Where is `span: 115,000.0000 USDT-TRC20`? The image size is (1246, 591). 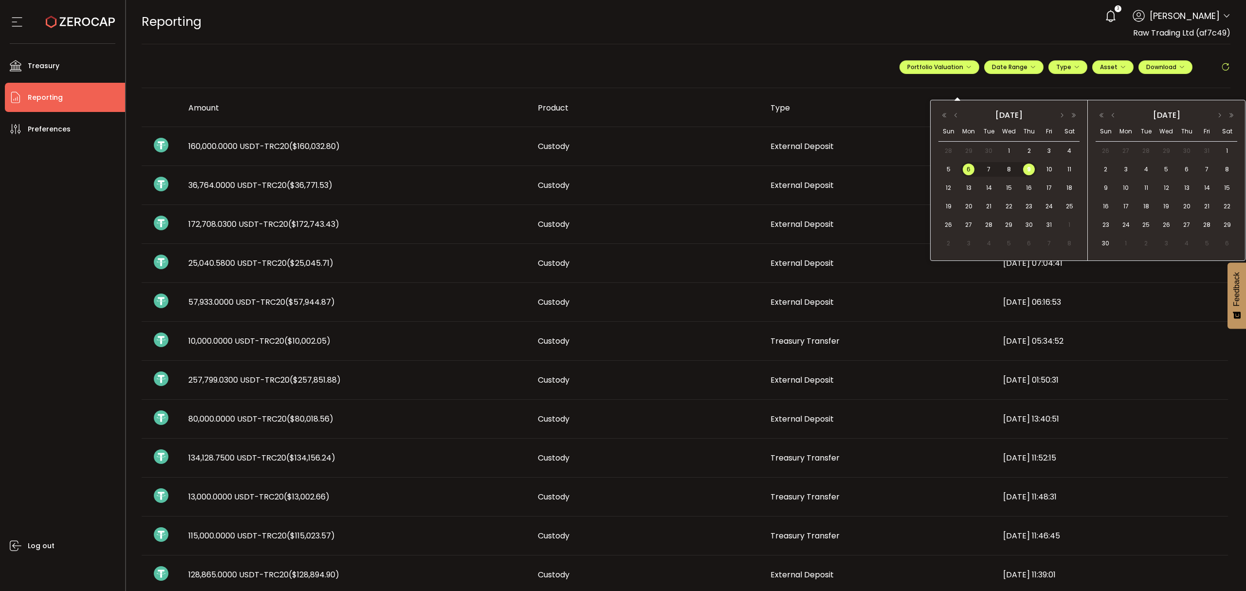
span: 115,000.0000 USDT-TRC20 is located at coordinates (261, 536).